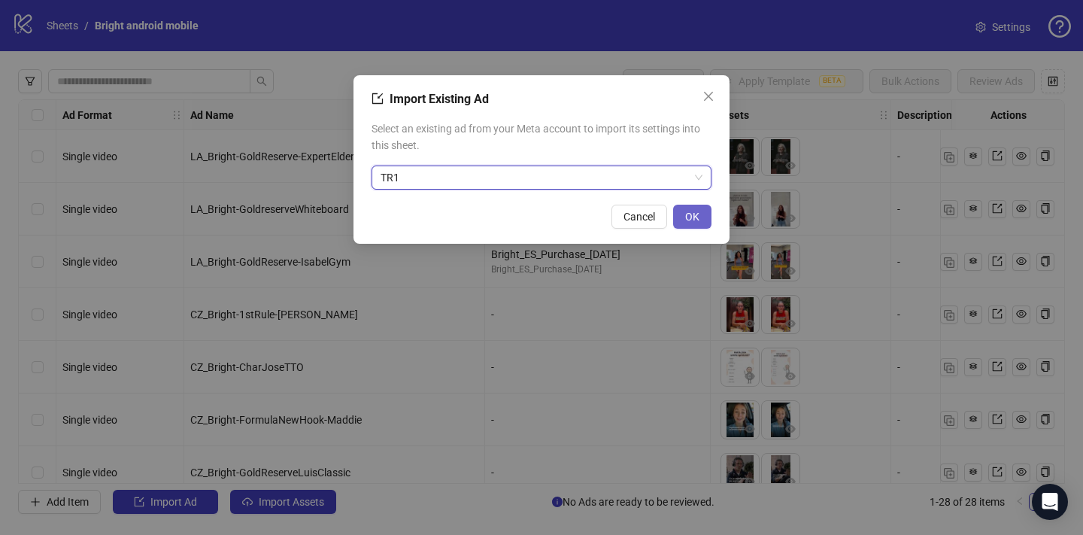  What do you see at coordinates (439, 99) in the screenshot?
I see `span: Import Existing Ad` at bounding box center [439, 99].